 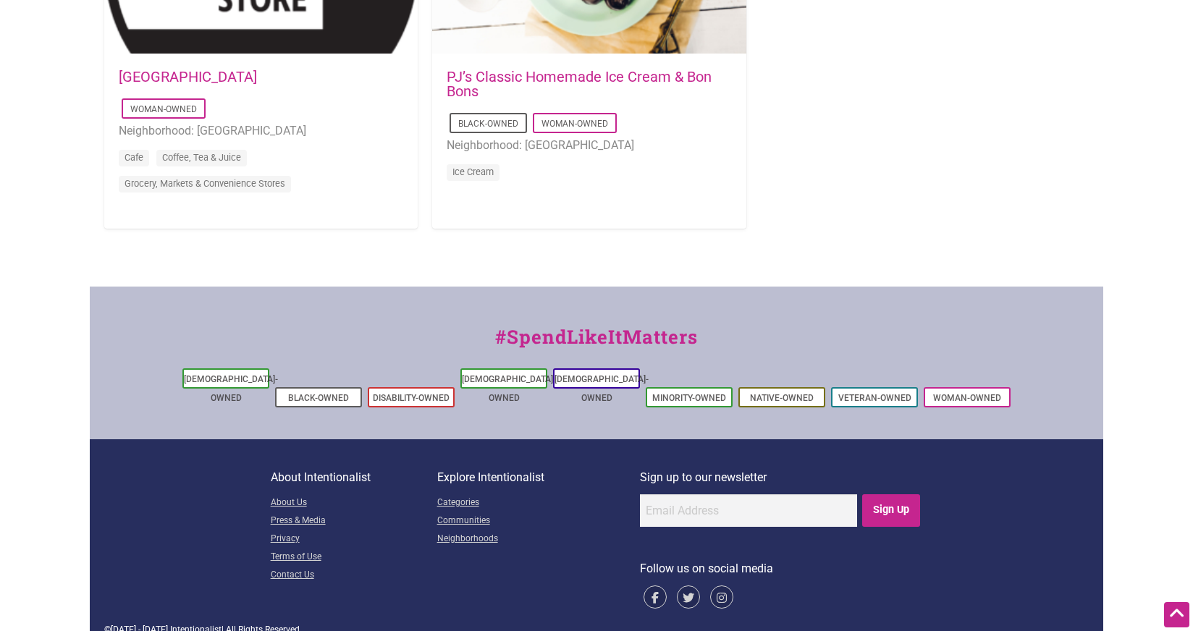 What do you see at coordinates (134, 157) in the screenshot?
I see `a: Cafe` at bounding box center [134, 157].